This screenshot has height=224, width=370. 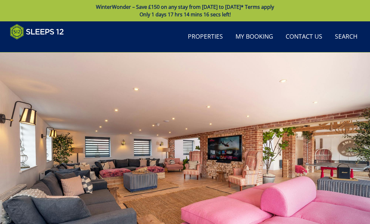 I want to click on img: Sleeps 12, so click(x=37, y=32).